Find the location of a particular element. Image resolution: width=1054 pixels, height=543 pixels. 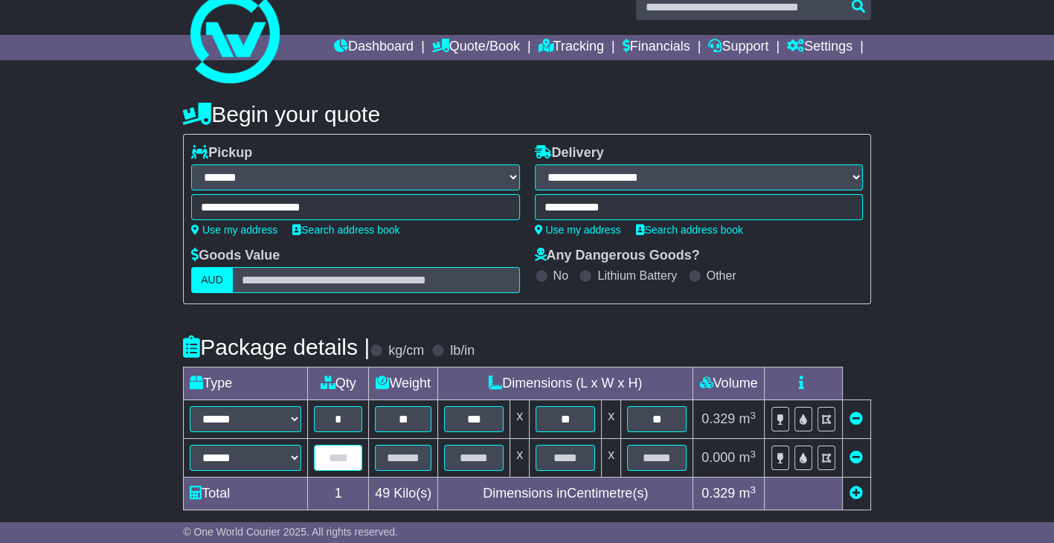

a: Support is located at coordinates (738, 48).